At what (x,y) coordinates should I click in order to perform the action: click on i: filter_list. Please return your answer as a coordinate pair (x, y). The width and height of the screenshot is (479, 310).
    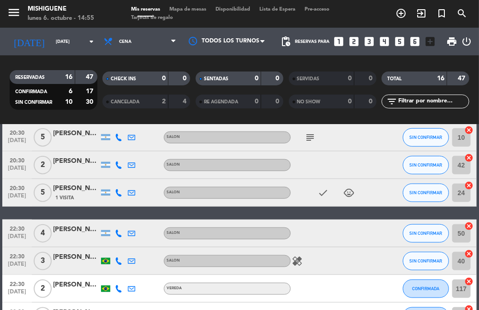
    Looking at the image, I should click on (392, 102).